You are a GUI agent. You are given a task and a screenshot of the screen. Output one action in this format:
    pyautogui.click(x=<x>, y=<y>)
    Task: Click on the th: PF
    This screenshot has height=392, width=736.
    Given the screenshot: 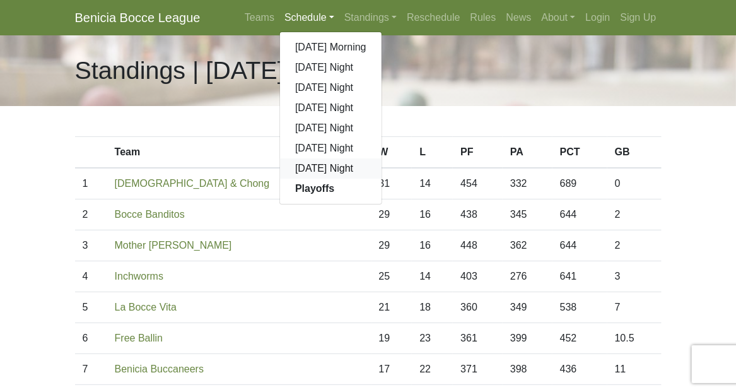 What is the action you would take?
    pyautogui.click(x=477, y=153)
    